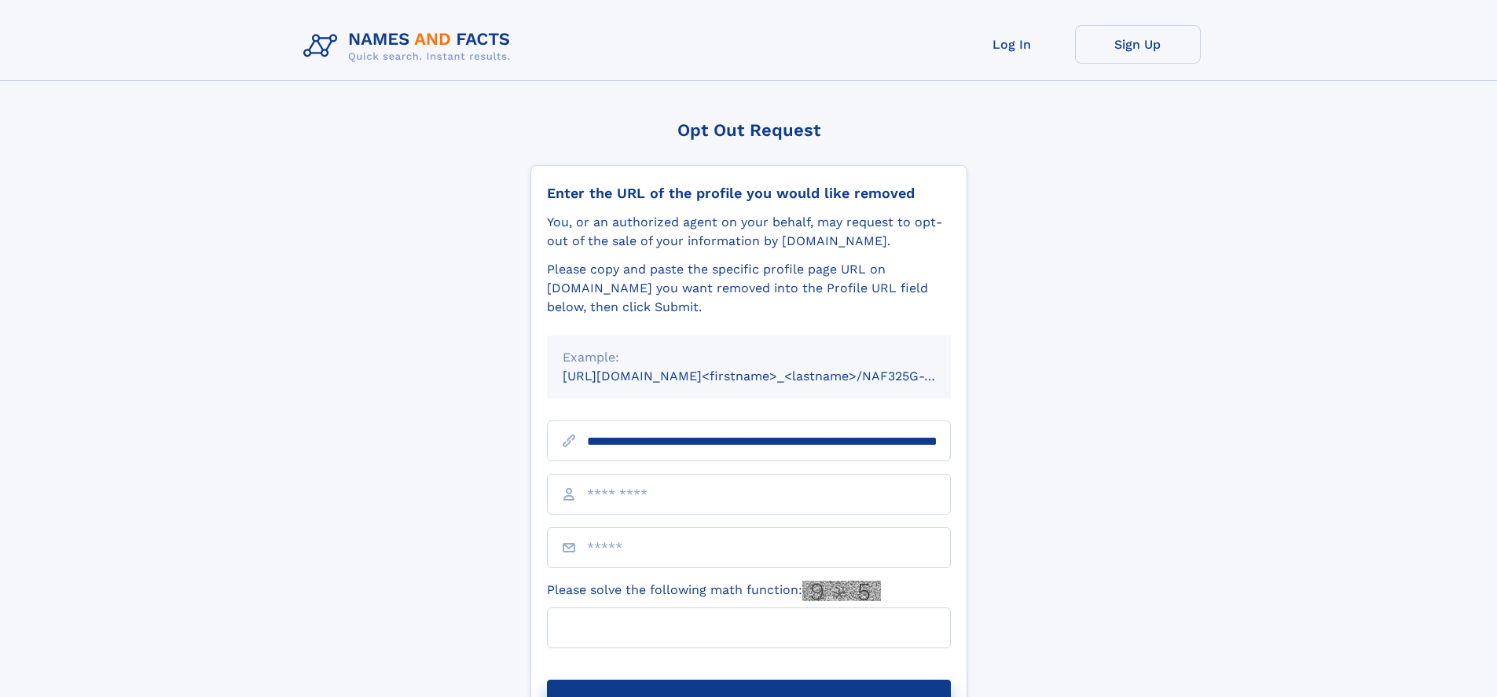 The image size is (1497, 697). What do you see at coordinates (713, 591) in the screenshot?
I see `label: Please solve the following math function:` at bounding box center [713, 591].